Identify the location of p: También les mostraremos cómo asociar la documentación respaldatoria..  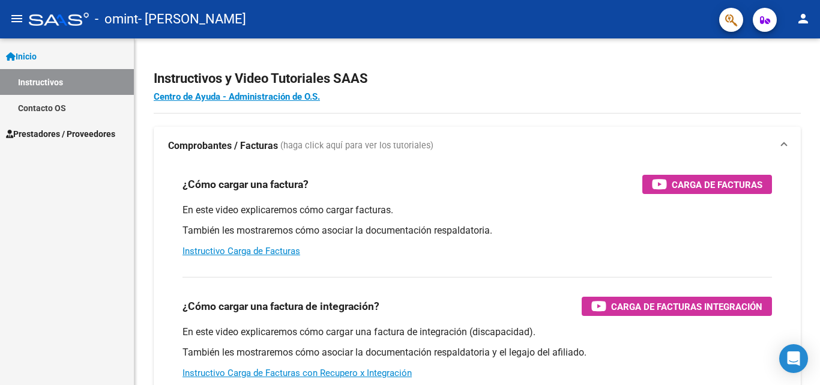
(477, 230).